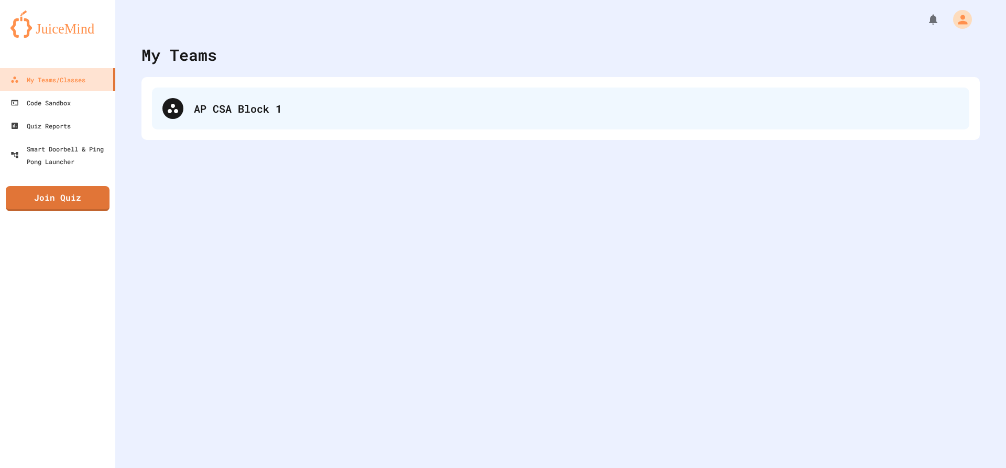 Image resolution: width=1006 pixels, height=468 pixels. What do you see at coordinates (61, 155) in the screenshot?
I see `div: Smart Doorbell & Ping Pong Launcher` at bounding box center [61, 155].